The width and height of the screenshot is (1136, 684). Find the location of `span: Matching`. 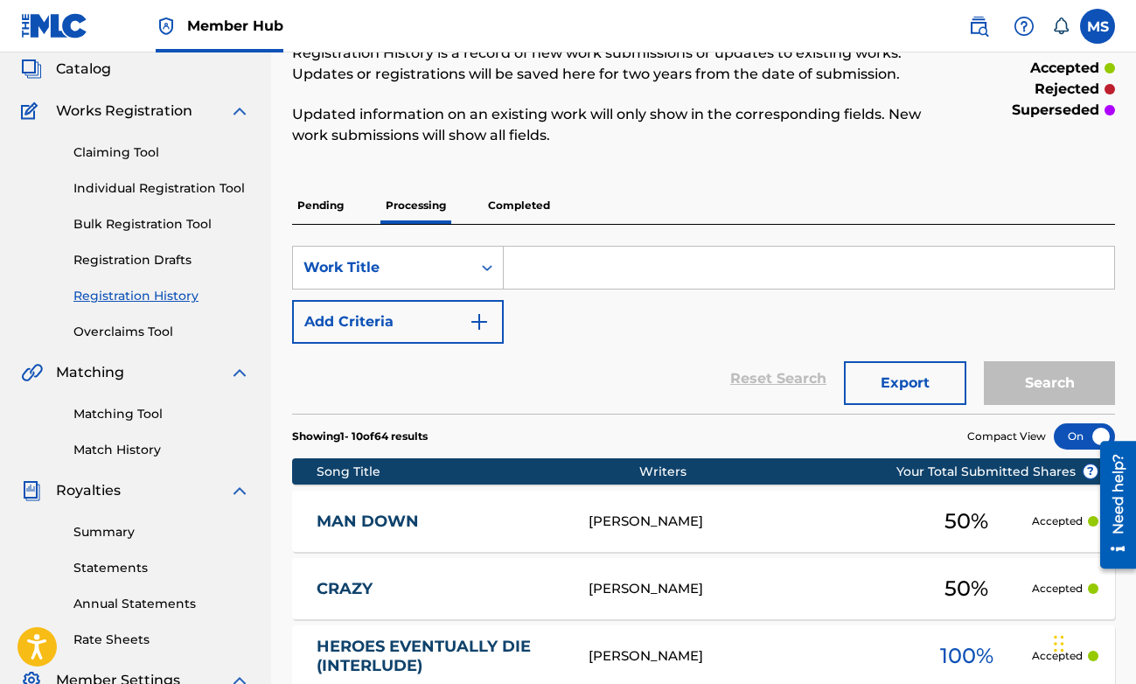

span: Matching is located at coordinates (90, 373).